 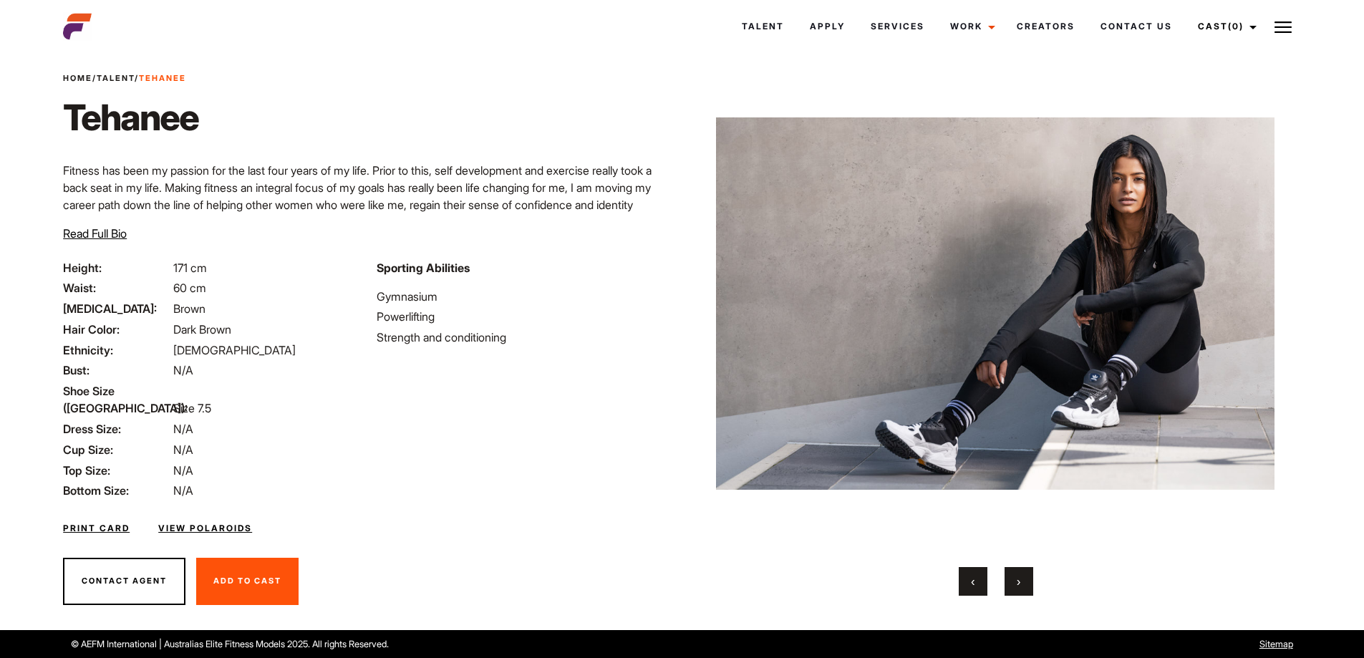 I want to click on img: Burger icon, so click(x=1283, y=27).